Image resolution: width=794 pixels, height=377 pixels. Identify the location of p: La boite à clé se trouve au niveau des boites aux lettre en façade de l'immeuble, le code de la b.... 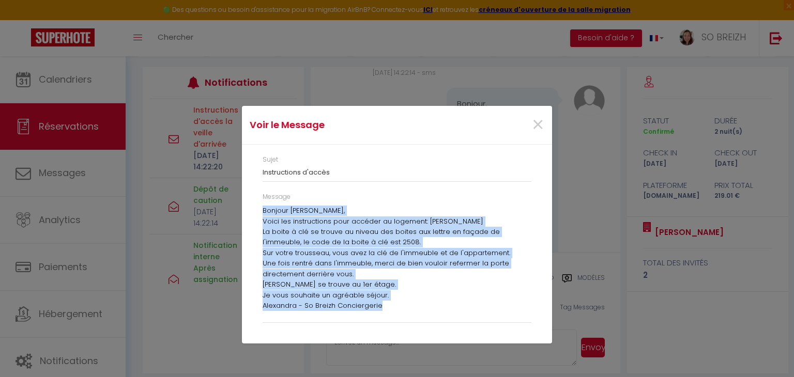
(397, 237).